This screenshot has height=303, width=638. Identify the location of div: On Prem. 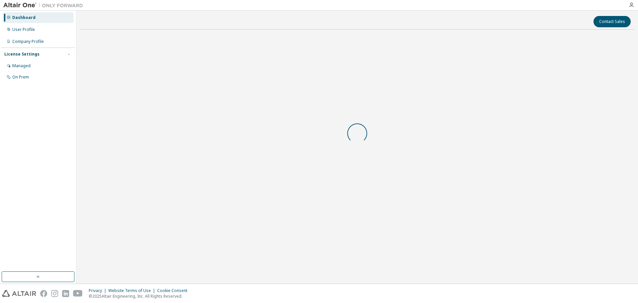
(21, 77).